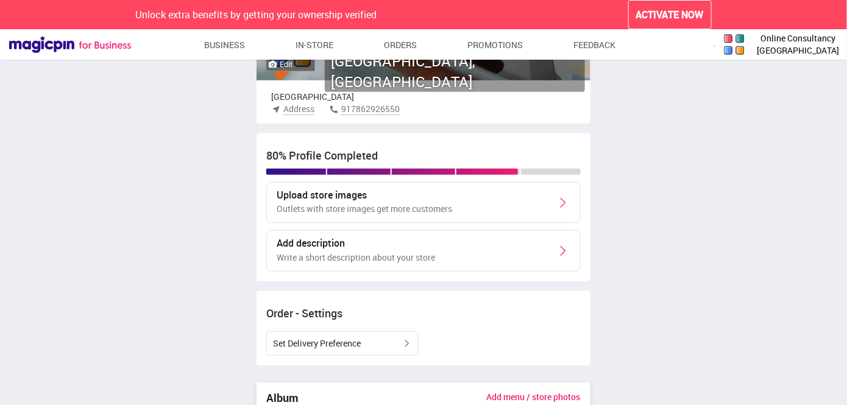  I want to click on a: Orders, so click(401, 45).